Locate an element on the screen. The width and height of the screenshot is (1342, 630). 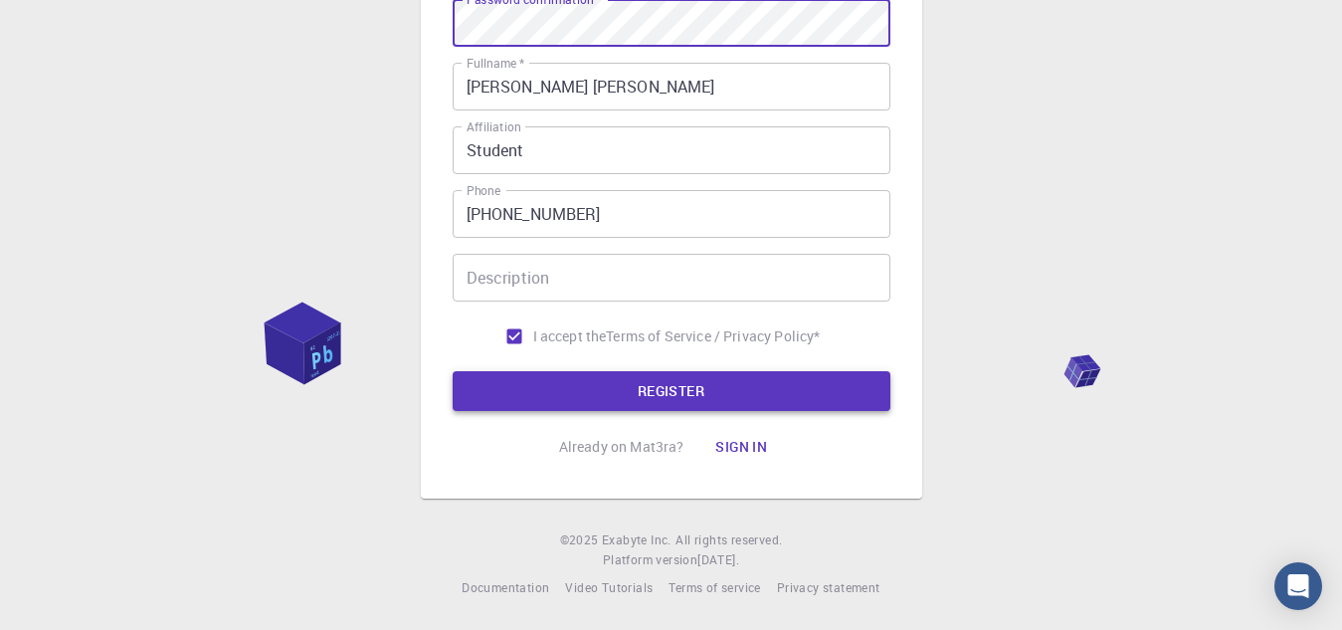
label: Phone is located at coordinates (484, 190).